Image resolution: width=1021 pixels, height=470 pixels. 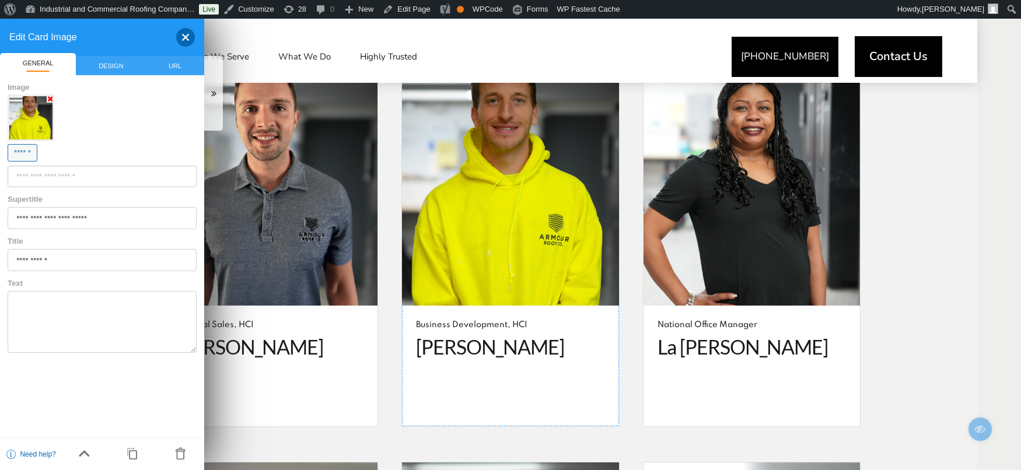 What do you see at coordinates (219, 57) in the screenshot?
I see `a: Who We Serve` at bounding box center [219, 57].